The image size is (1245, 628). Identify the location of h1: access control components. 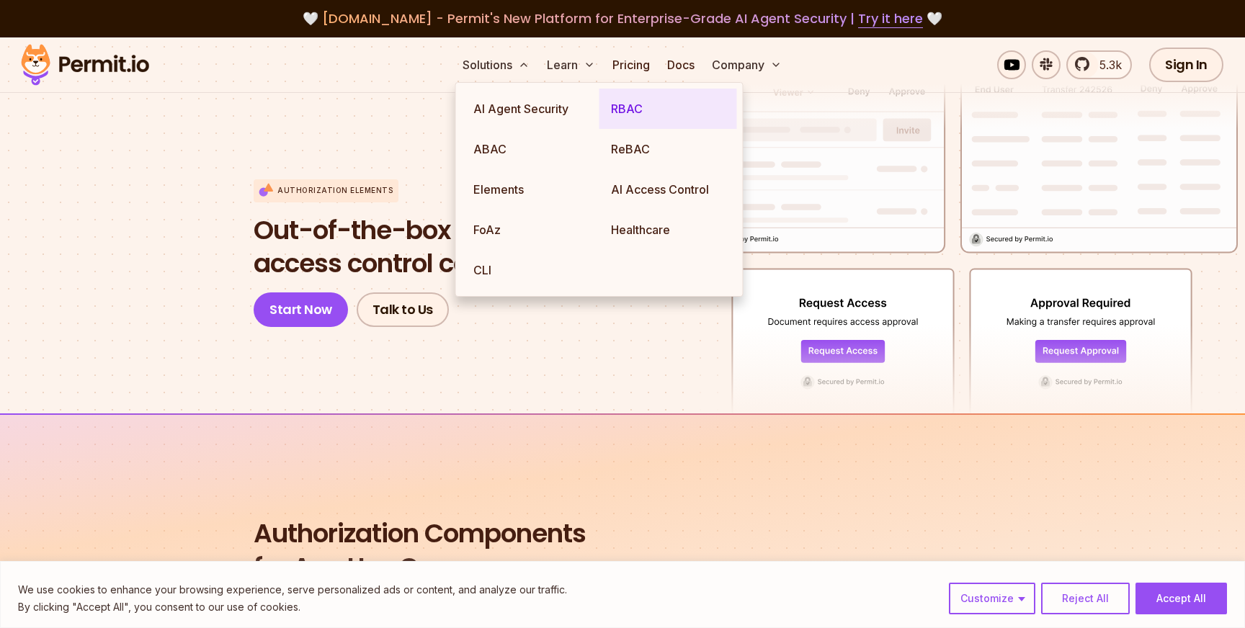
(435, 248).